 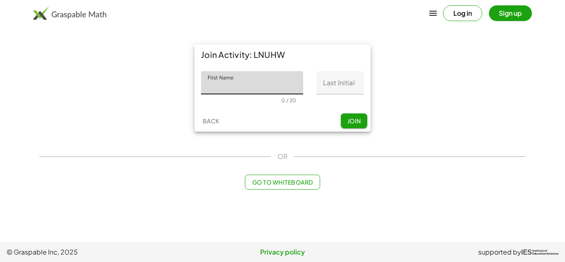 I want to click on span: © Graspable Inc, 2025, so click(x=98, y=252).